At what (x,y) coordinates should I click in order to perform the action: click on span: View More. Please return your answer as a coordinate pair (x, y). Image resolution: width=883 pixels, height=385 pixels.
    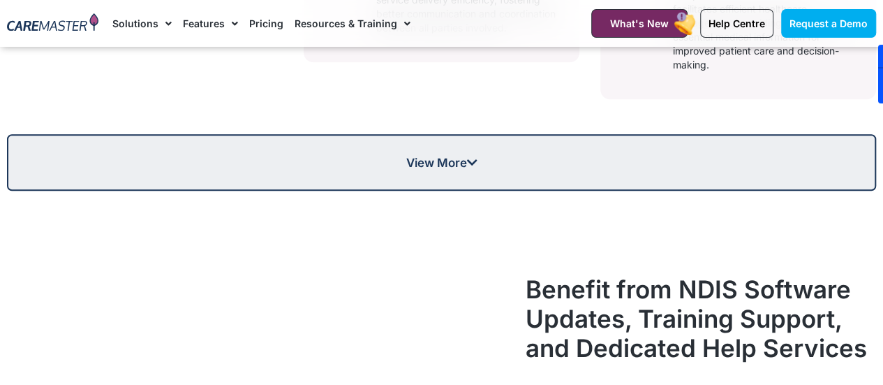
    Looking at the image, I should click on (442, 162).